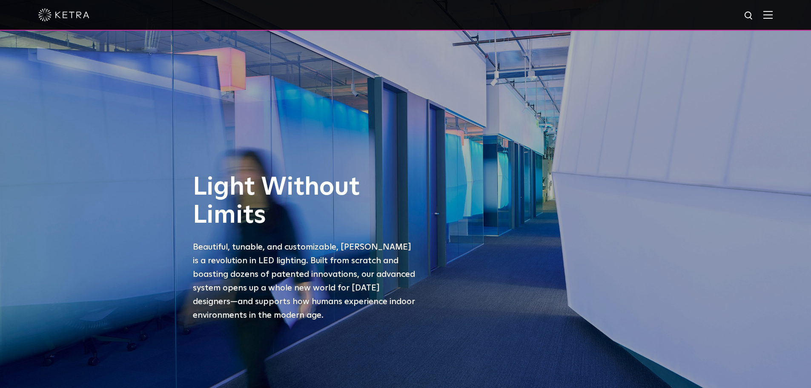 This screenshot has height=388, width=811. Describe the element at coordinates (306, 201) in the screenshot. I see `h1: Light Without Limits` at that location.